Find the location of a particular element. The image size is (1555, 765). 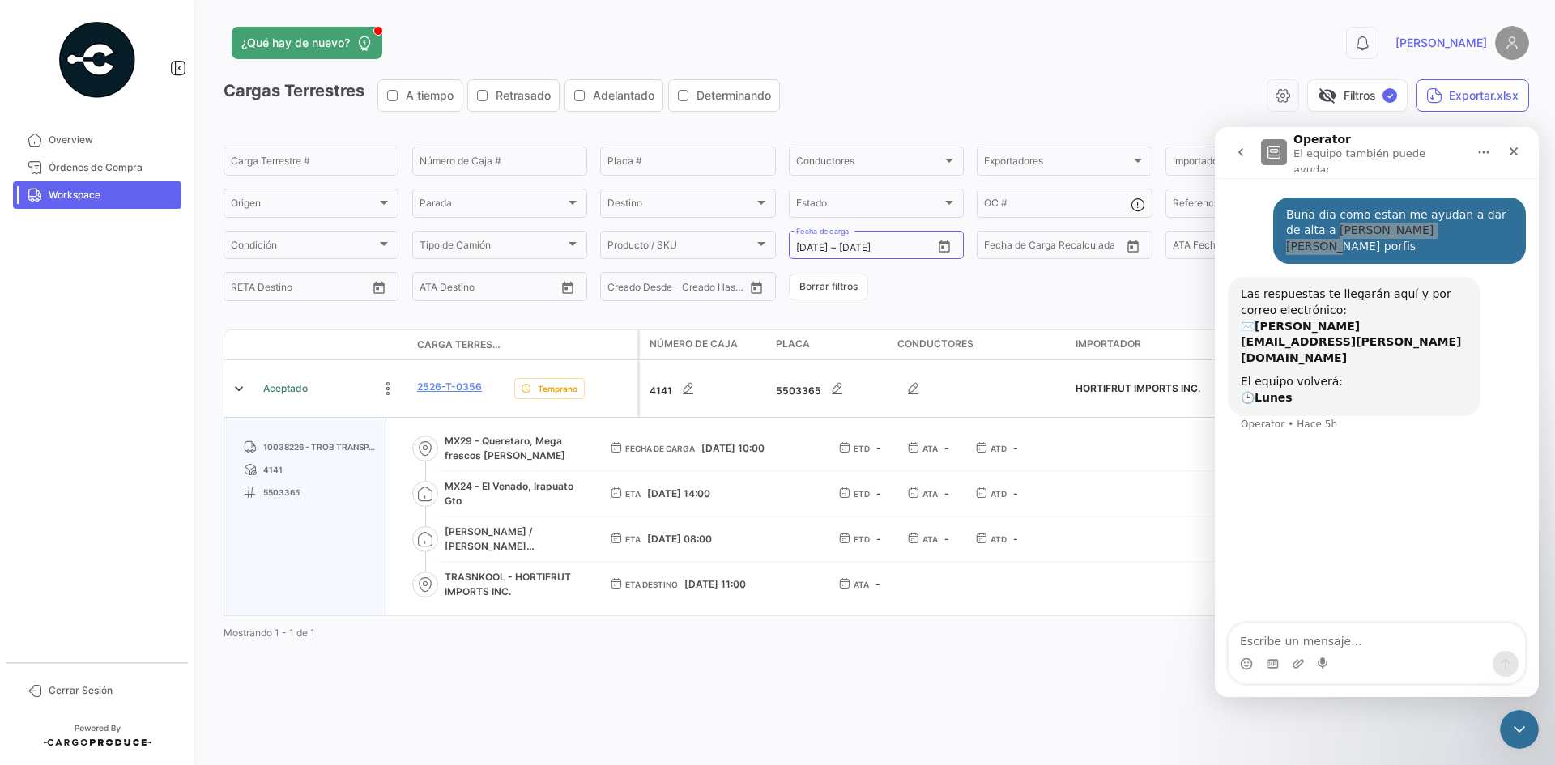

button: visibility_offFiltros✓ is located at coordinates (1357, 96).